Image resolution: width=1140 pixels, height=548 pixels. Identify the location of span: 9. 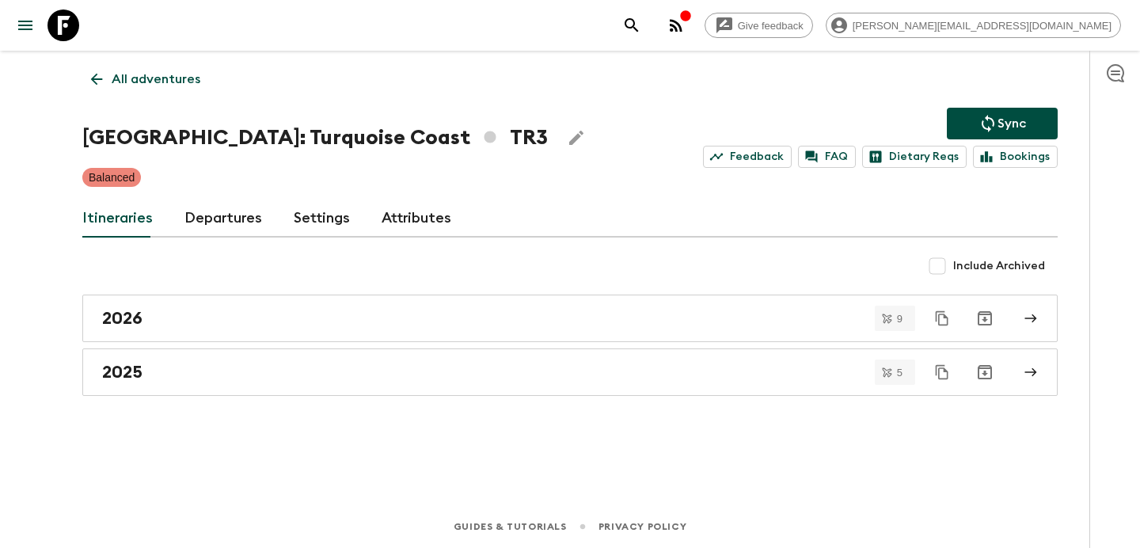
(900, 318).